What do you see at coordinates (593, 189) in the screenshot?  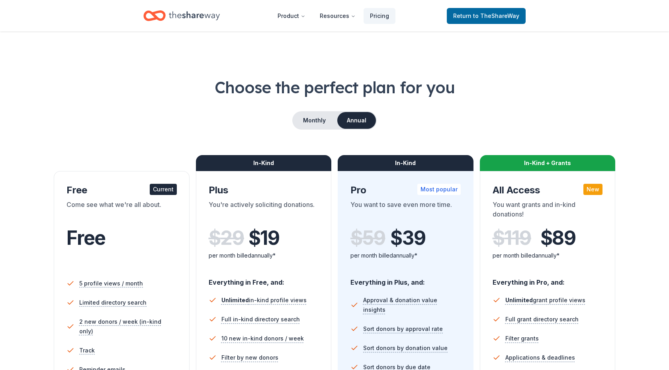 I see `div: New` at bounding box center [593, 189].